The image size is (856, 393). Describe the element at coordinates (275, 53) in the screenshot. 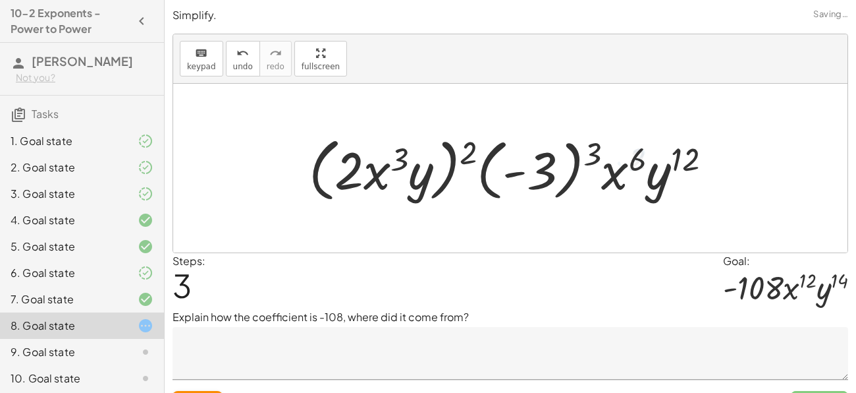

I see `i: redo` at that location.